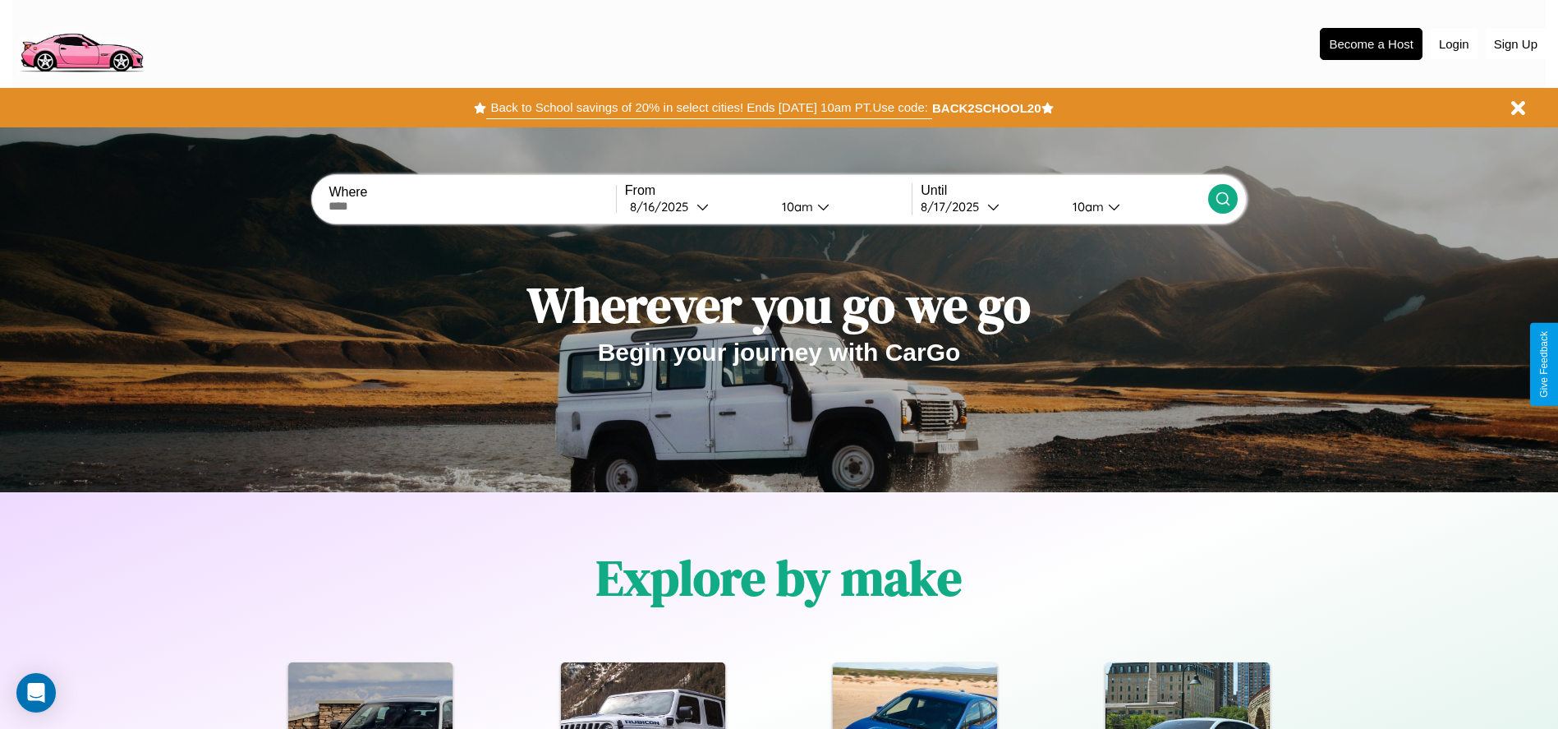 The height and width of the screenshot is (729, 1558). Describe the element at coordinates (954, 206) in the screenshot. I see `div: 8 / 17 / 2025` at that location.